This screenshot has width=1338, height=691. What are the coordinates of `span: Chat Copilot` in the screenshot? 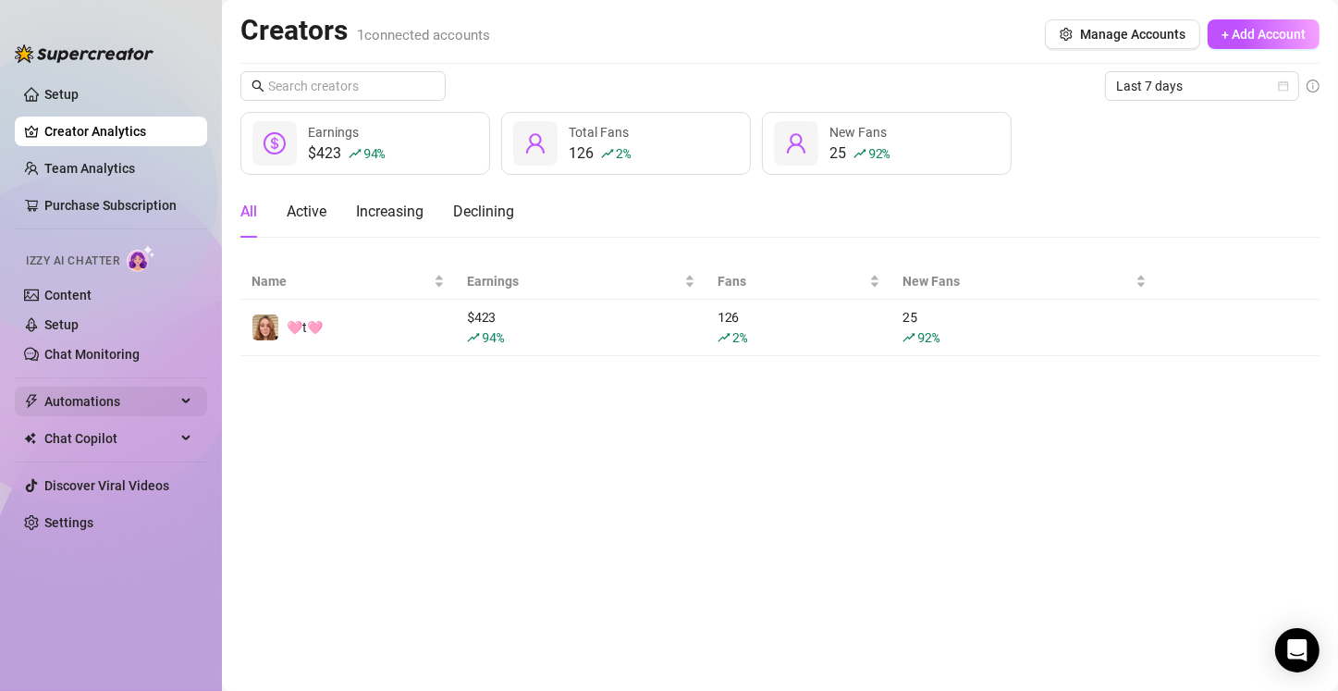 It's located at (110, 438).